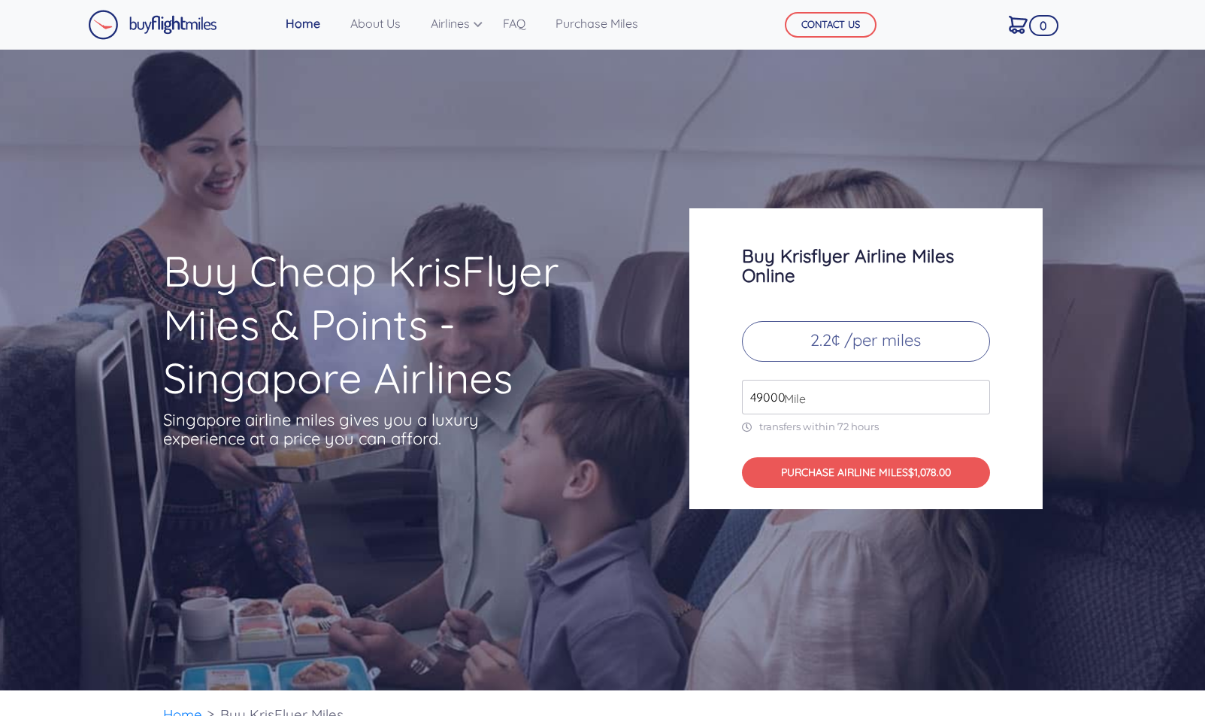 This screenshot has height=716, width=1205. What do you see at coordinates (375, 23) in the screenshot?
I see `a: About Us` at bounding box center [375, 23].